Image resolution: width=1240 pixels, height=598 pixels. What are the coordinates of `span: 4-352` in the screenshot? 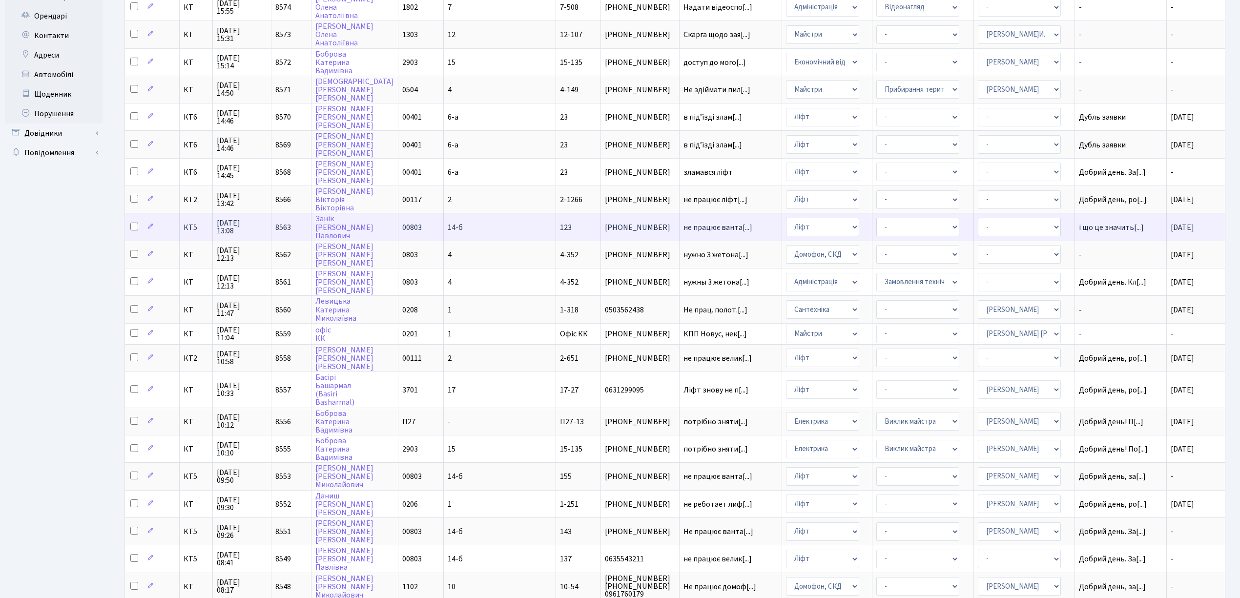 It's located at (569, 255).